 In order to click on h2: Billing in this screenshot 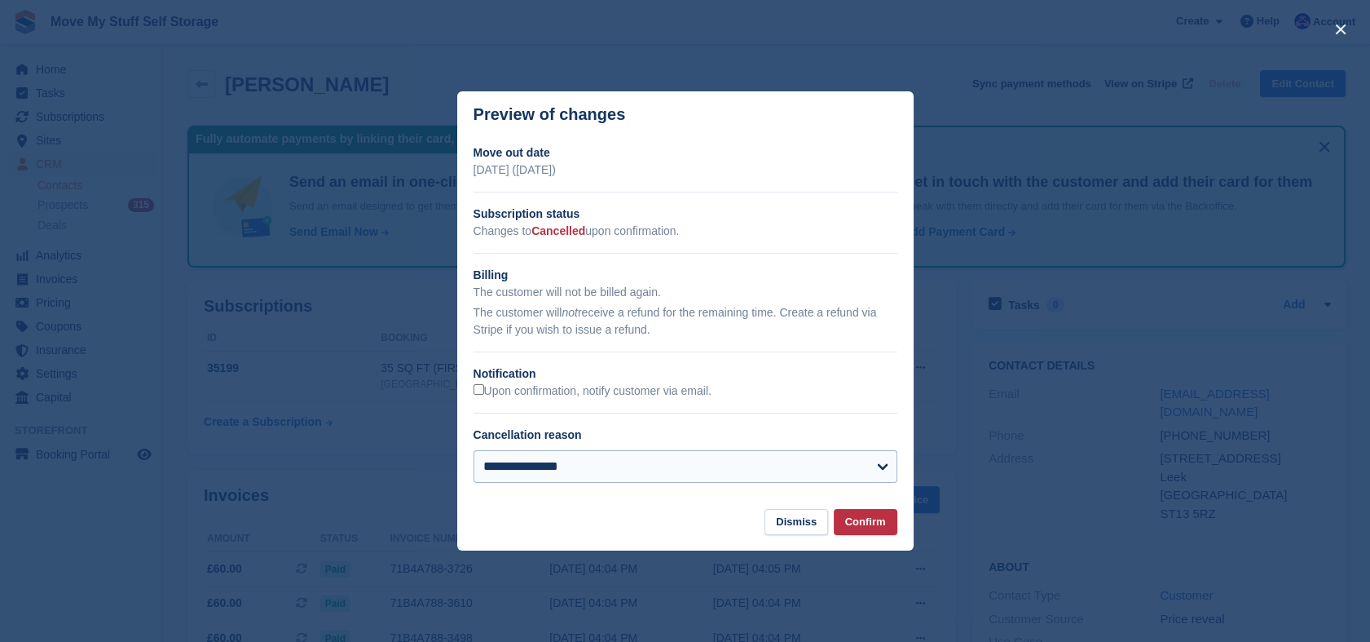, I will do `click(686, 275)`.